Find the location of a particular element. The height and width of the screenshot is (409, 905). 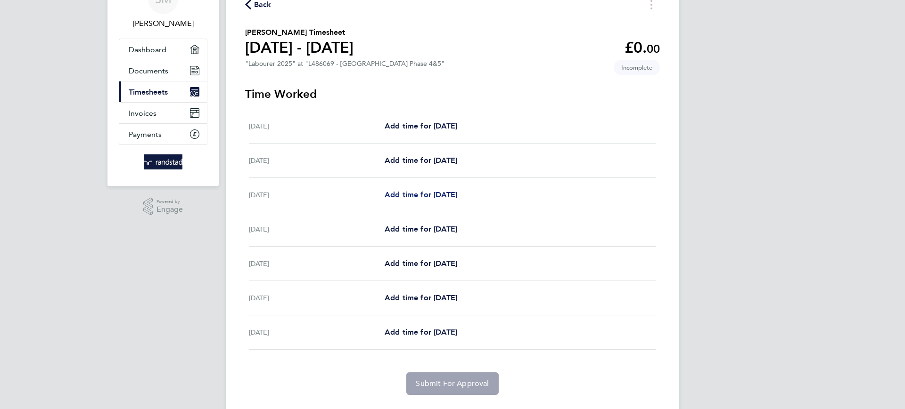

a: Go to home page is located at coordinates (163, 162).